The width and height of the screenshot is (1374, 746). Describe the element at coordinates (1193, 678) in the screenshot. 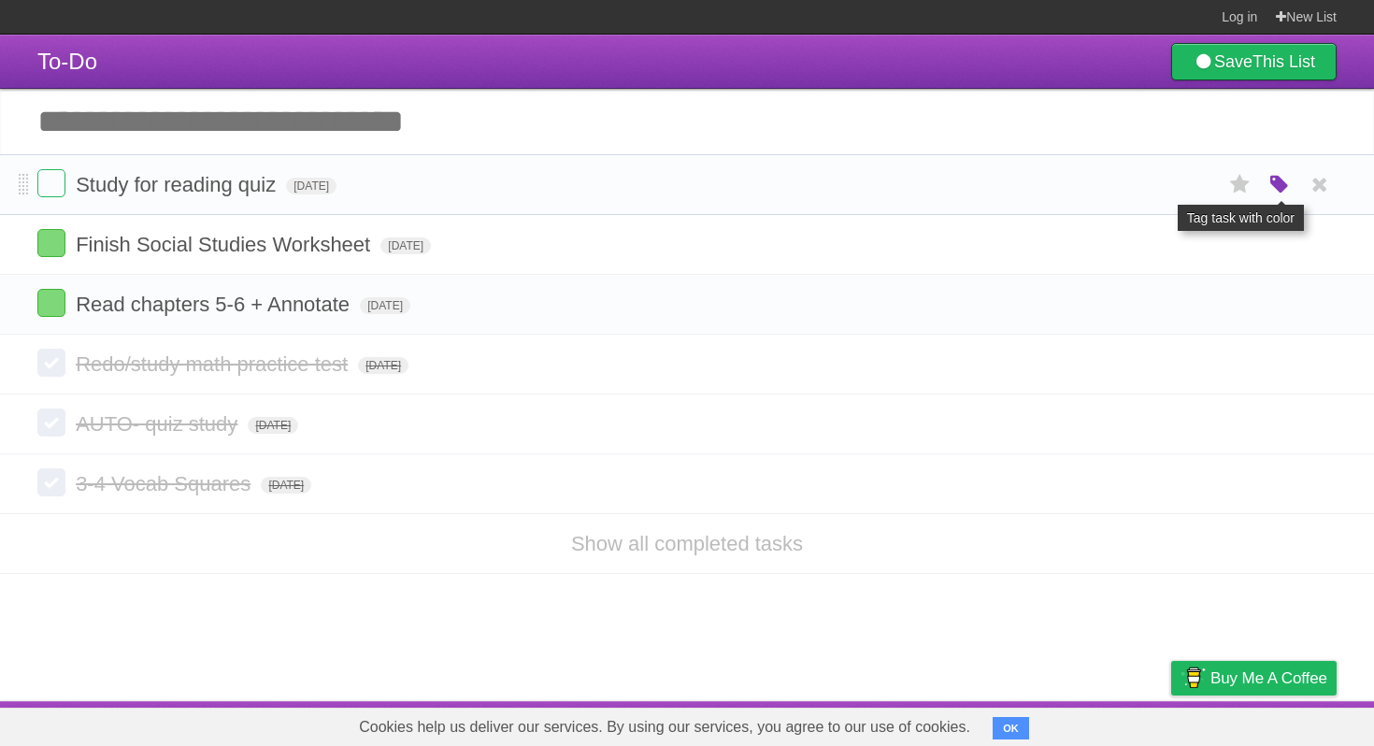

I see `img: Buy me a coffee` at that location.